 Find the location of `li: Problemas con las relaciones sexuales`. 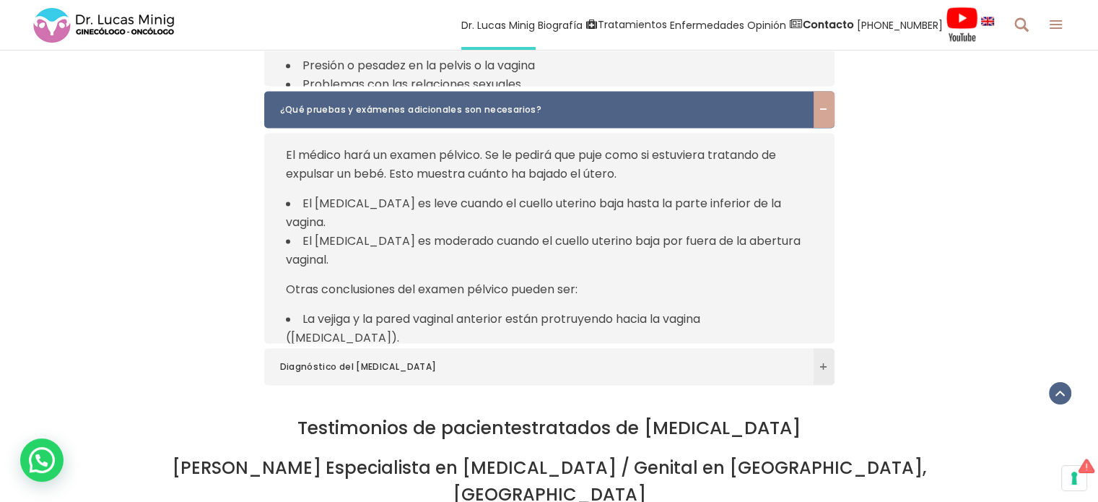

li: Problemas con las relaciones sexuales is located at coordinates (549, 84).